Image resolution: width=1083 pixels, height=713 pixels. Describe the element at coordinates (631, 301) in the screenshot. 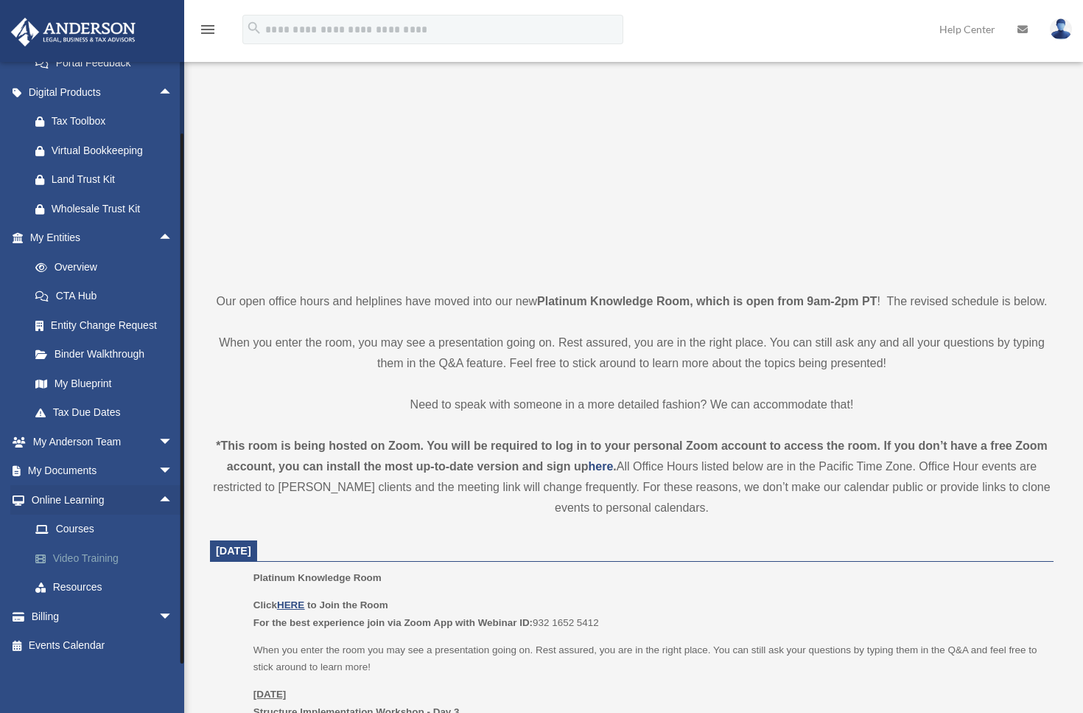

I see `p: Our open office hours and helplines have moved into our new ! The revised schedule is below.` at that location.